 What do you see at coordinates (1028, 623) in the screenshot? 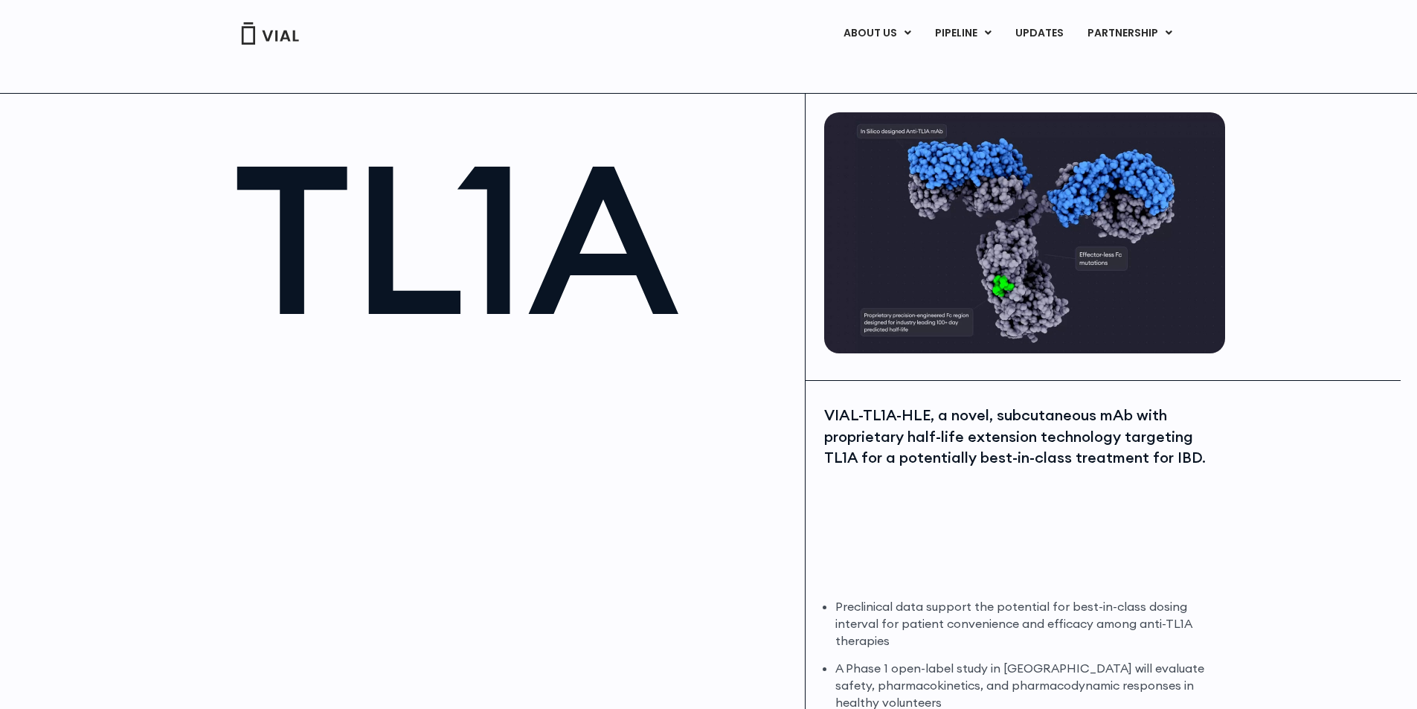
I see `li: Preclinical data support the potential for best-in-class dosing interval for patient convenience ...` at bounding box center [1028, 623].